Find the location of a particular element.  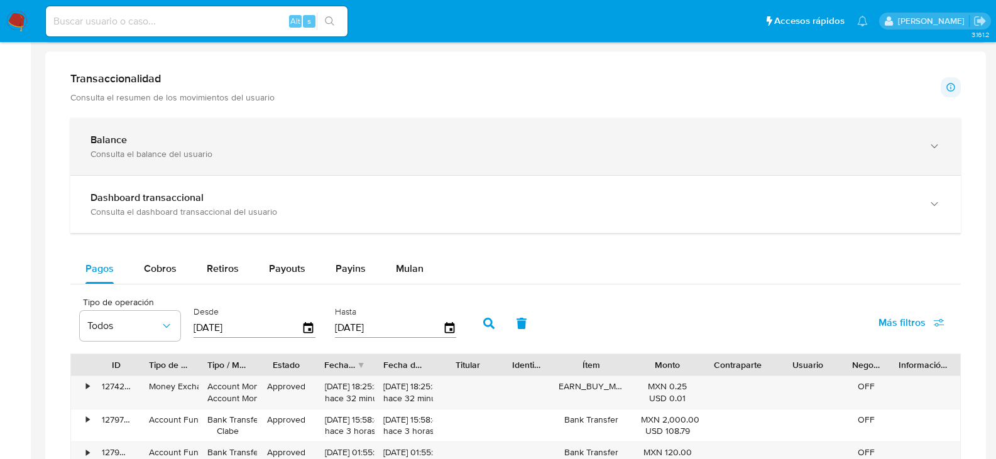

span: Alt is located at coordinates (295, 21).